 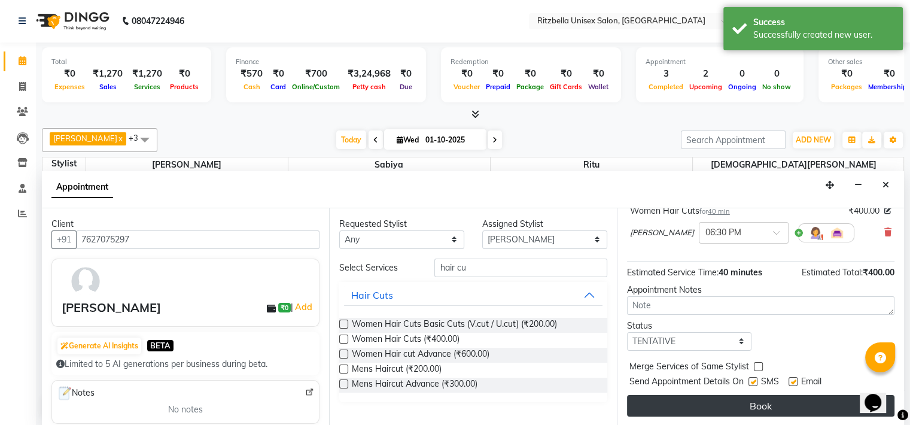 I want to click on img: Interior.png, so click(x=837, y=233).